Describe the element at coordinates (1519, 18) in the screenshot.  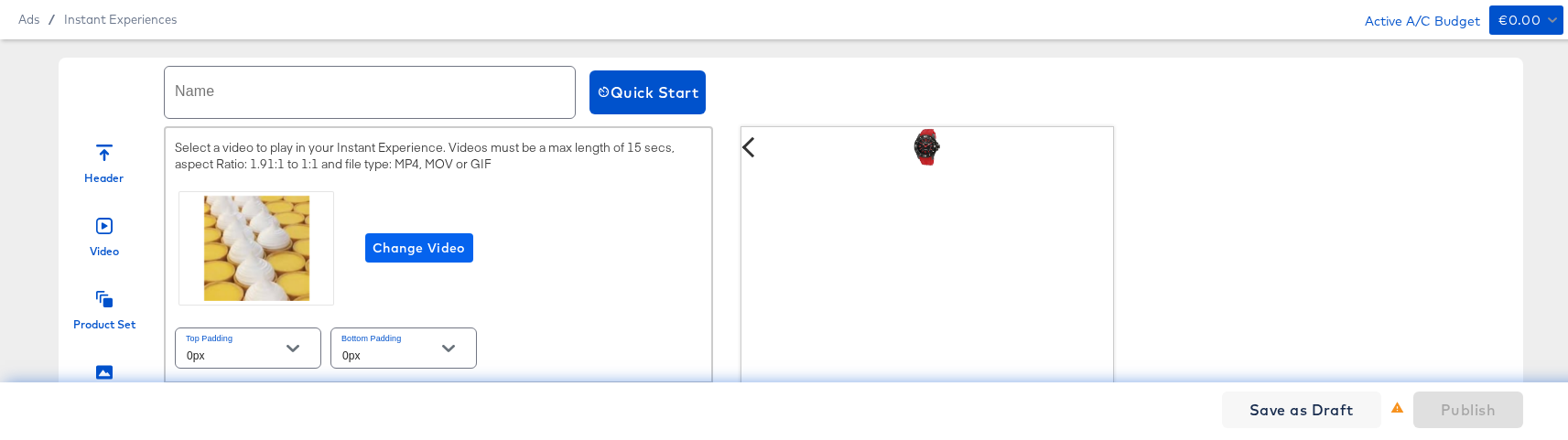
I see `div: €0.00` at that location.